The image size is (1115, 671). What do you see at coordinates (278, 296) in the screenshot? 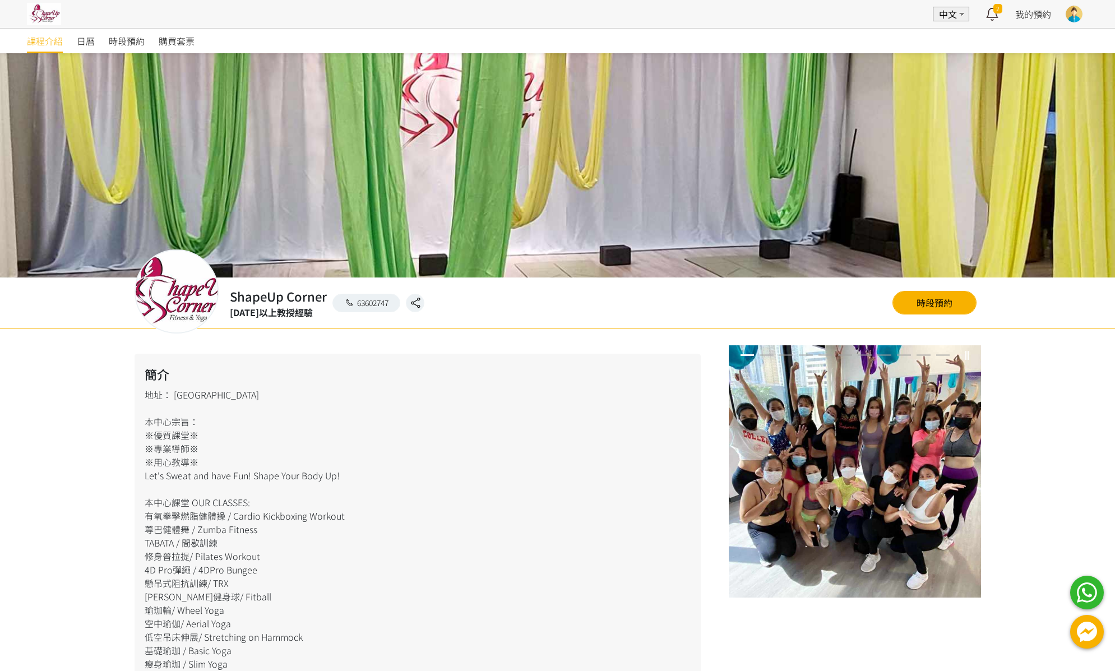
I see `h2: ShapeUp Corner` at bounding box center [278, 296].